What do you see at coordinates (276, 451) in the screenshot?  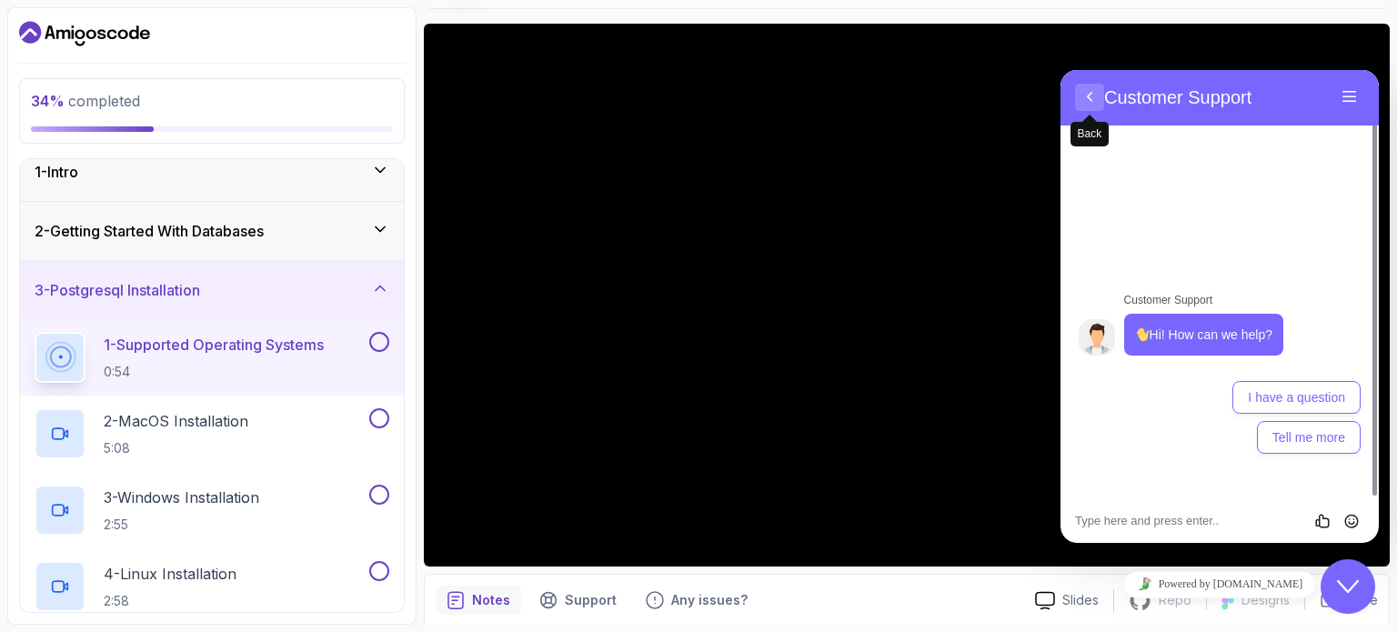 I see `div: Group of buttons` at bounding box center [276, 451].